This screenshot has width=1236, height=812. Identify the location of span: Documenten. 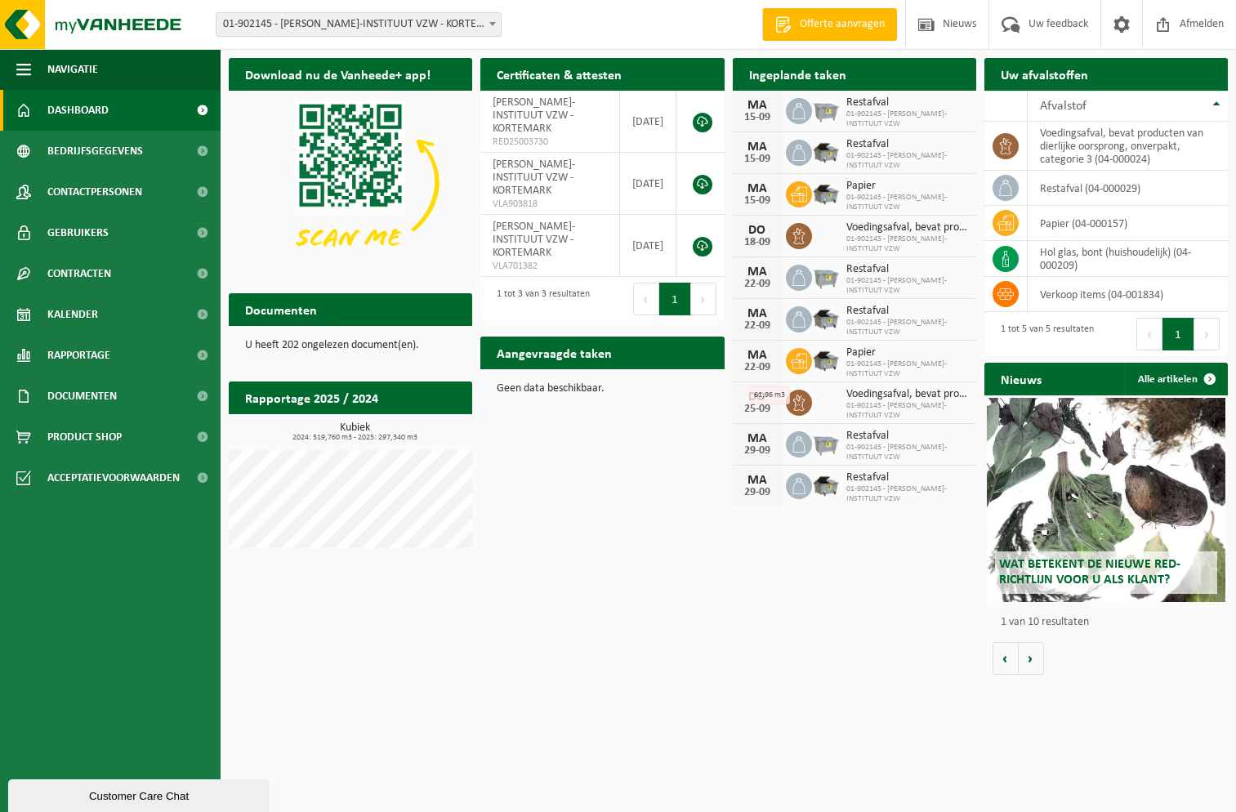
(82, 396).